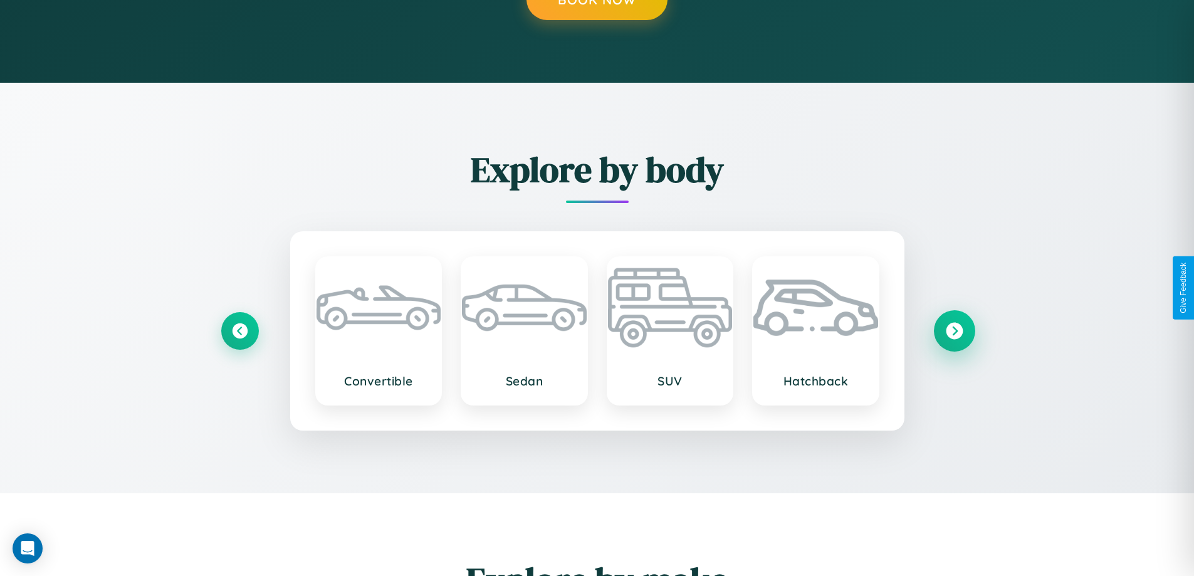 This screenshot has height=576, width=1194. Describe the element at coordinates (670, 381) in the screenshot. I see `h3: SUV` at that location.